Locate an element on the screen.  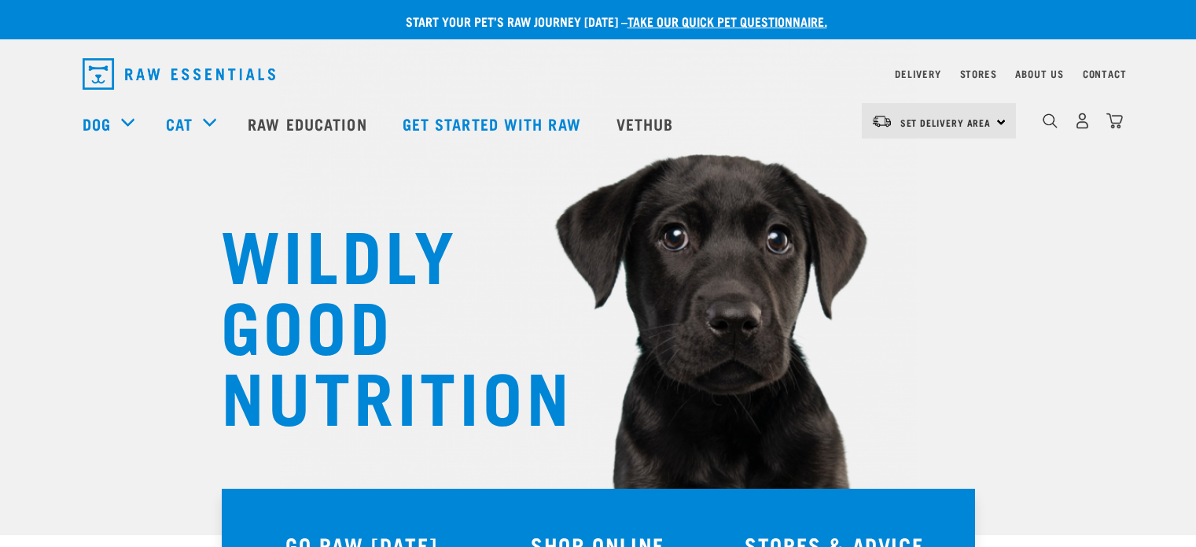
a: Vethub is located at coordinates (647, 123).